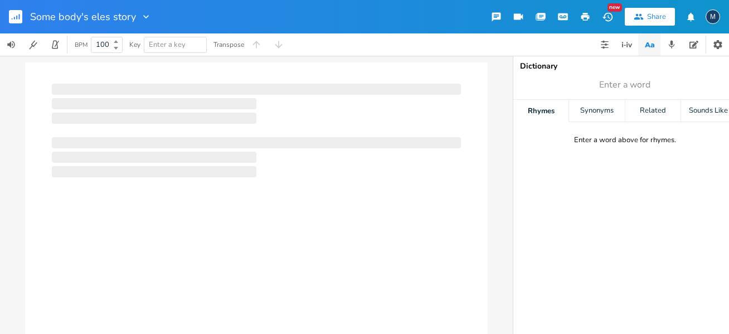  Describe the element at coordinates (652, 111) in the screenshot. I see `div: Related` at that location.